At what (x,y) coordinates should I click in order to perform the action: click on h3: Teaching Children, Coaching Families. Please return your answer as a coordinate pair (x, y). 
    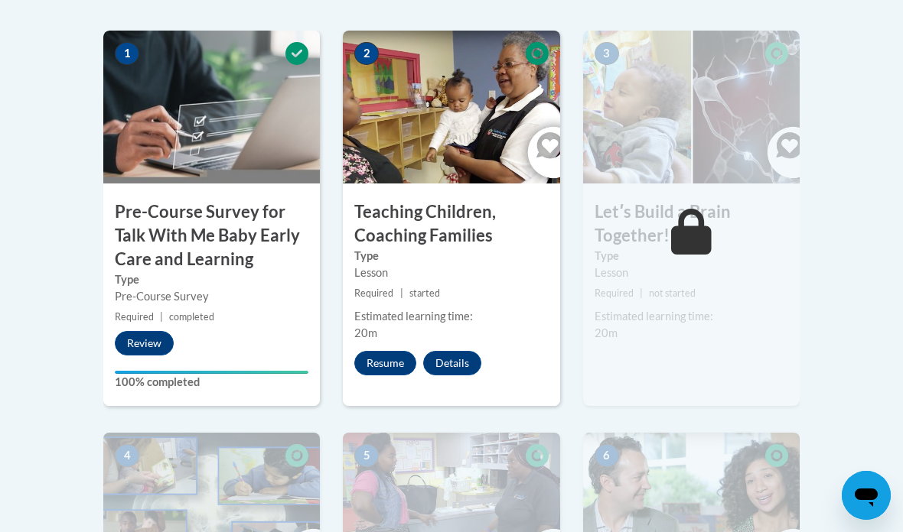
    Looking at the image, I should click on (451, 224).